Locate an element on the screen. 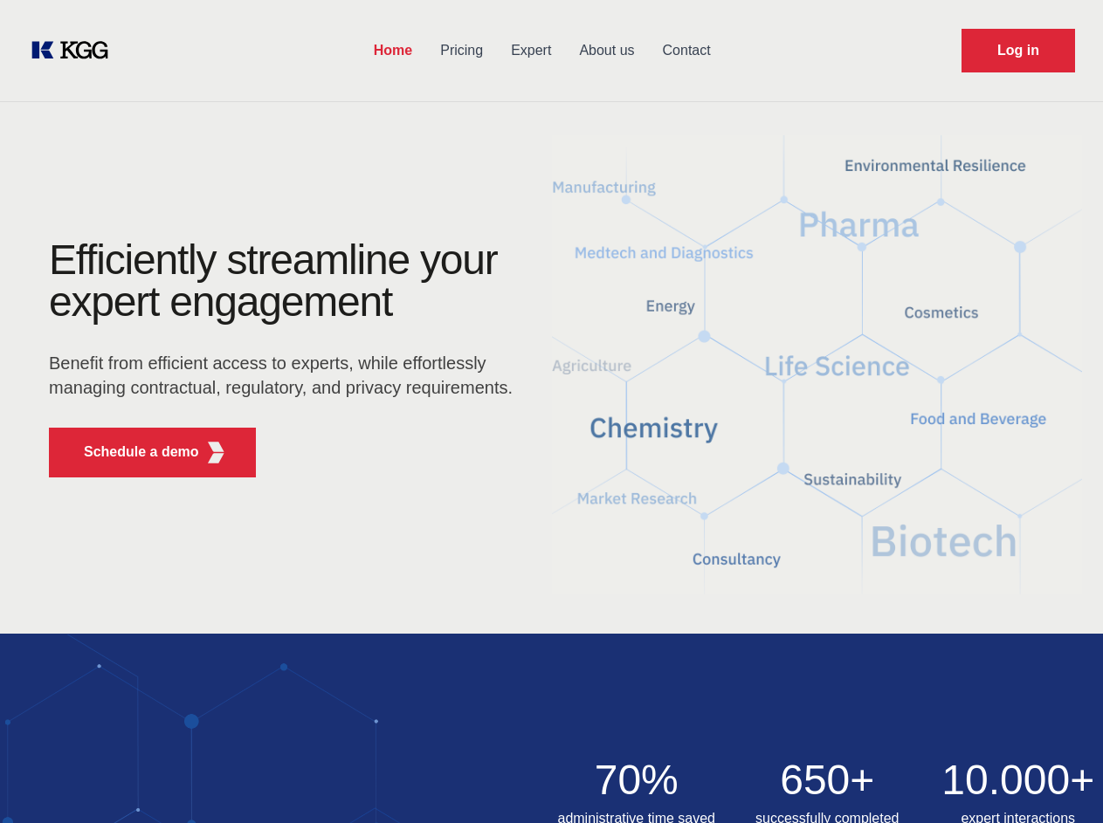 The height and width of the screenshot is (823, 1103). h2: 650+ is located at coordinates (827, 781).